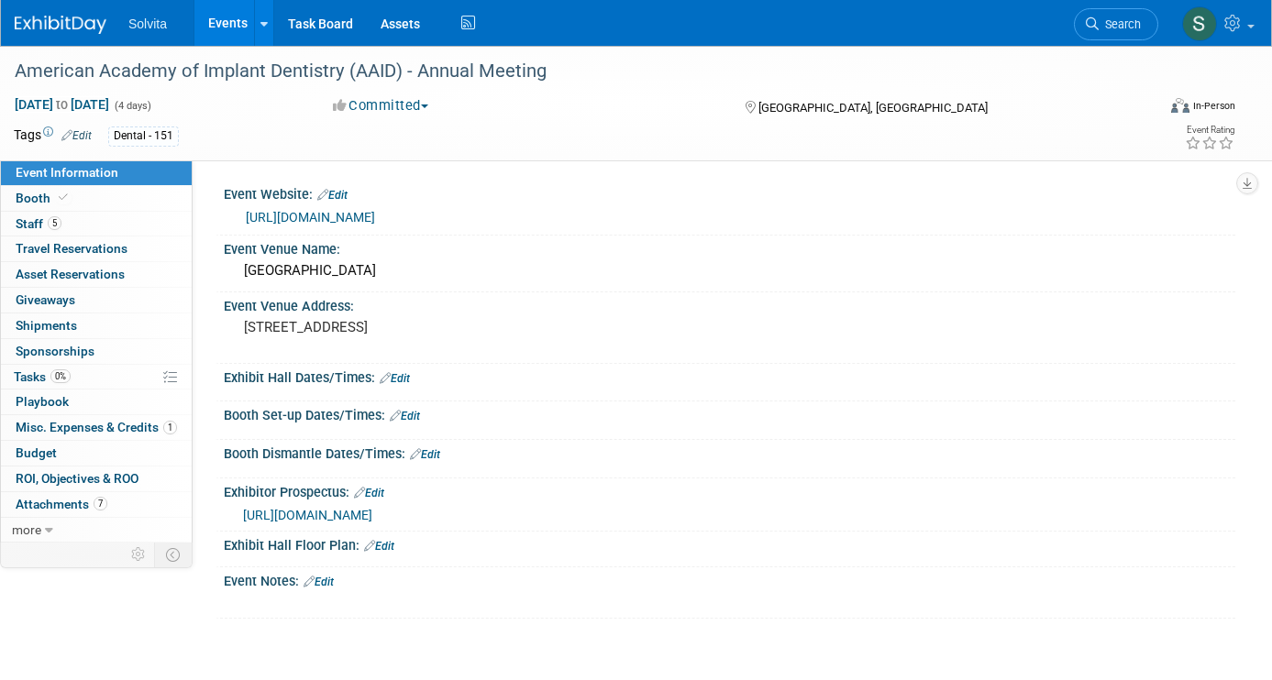  I want to click on div: Event Venue Name:, so click(729, 247).